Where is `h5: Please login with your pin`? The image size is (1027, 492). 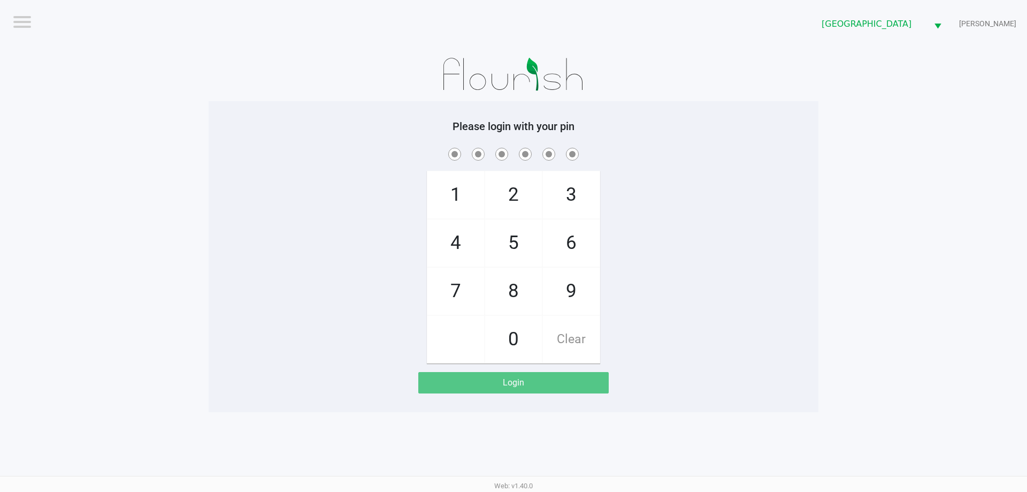 h5: Please login with your pin is located at coordinates (513, 126).